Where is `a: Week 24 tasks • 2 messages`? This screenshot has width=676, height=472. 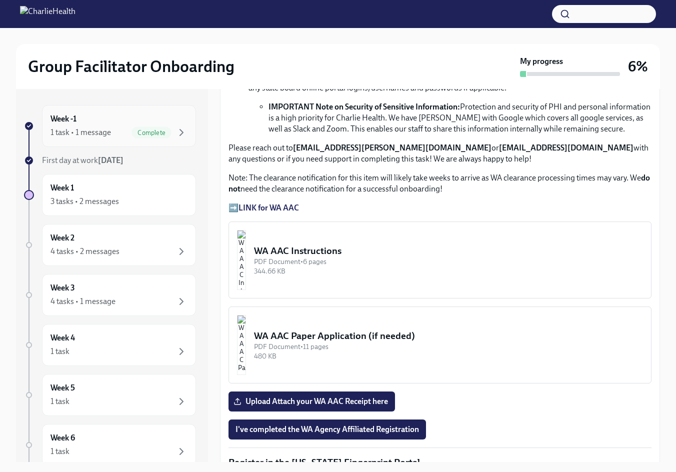
a: Week 24 tasks • 2 messages is located at coordinates (110, 245).